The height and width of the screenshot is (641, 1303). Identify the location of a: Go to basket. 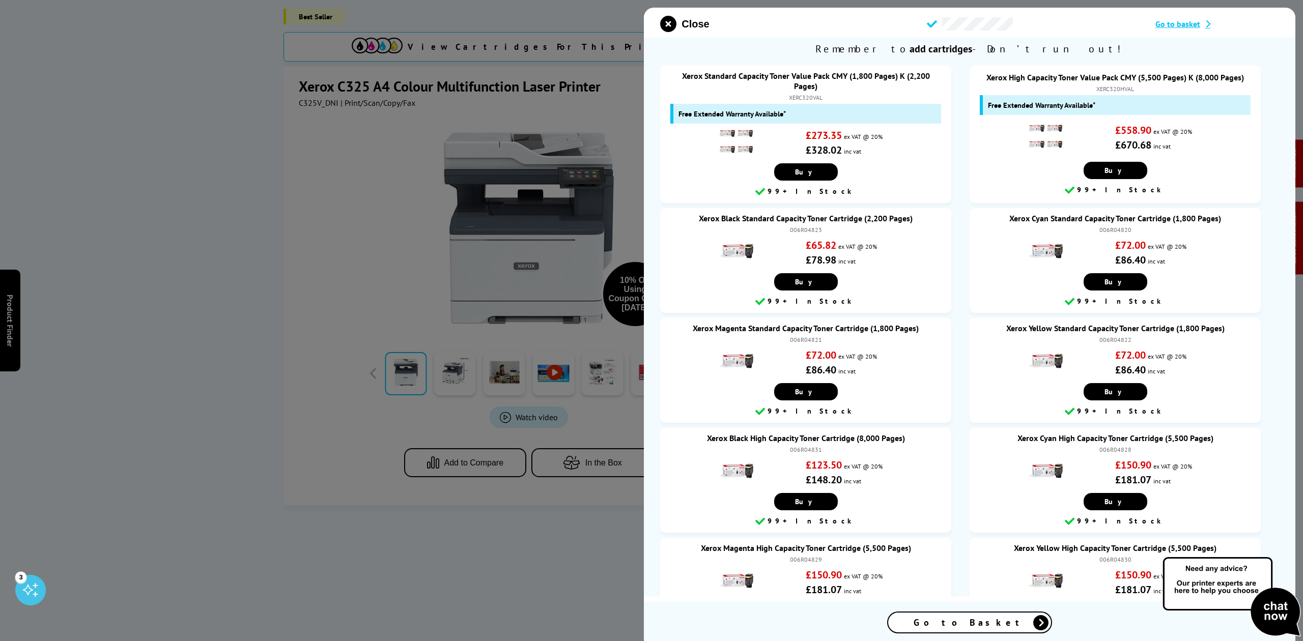
(1217, 24).